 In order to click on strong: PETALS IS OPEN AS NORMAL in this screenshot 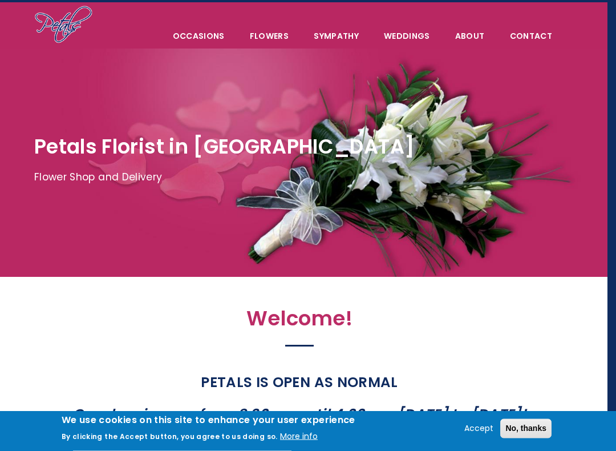, I will do `click(299, 382)`.